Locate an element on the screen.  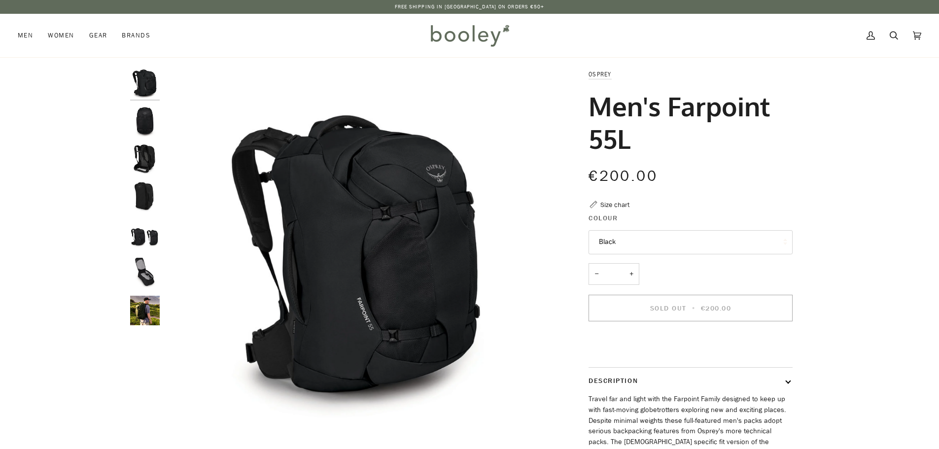
button: Black is located at coordinates (691, 242).